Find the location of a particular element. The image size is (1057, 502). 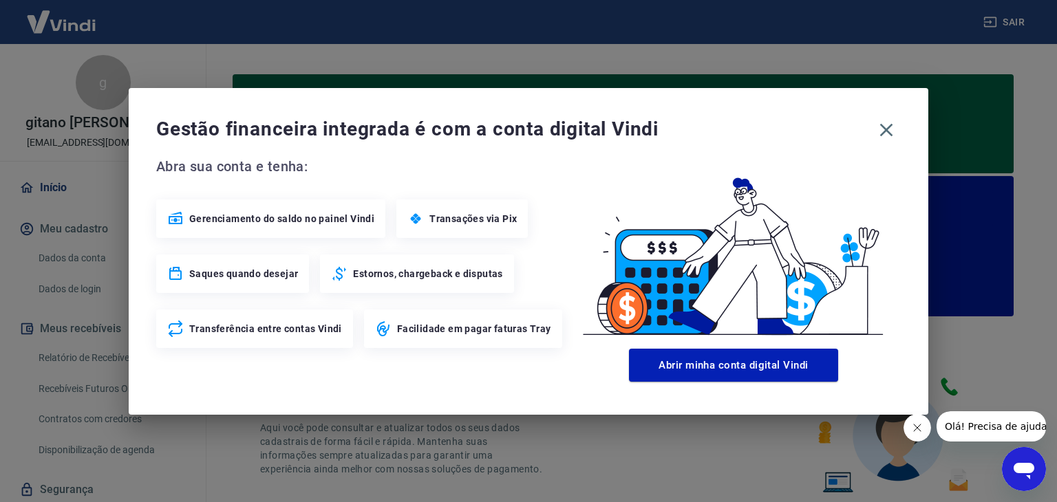

span: Facilidade em pagar faturas Tray is located at coordinates (474, 329).